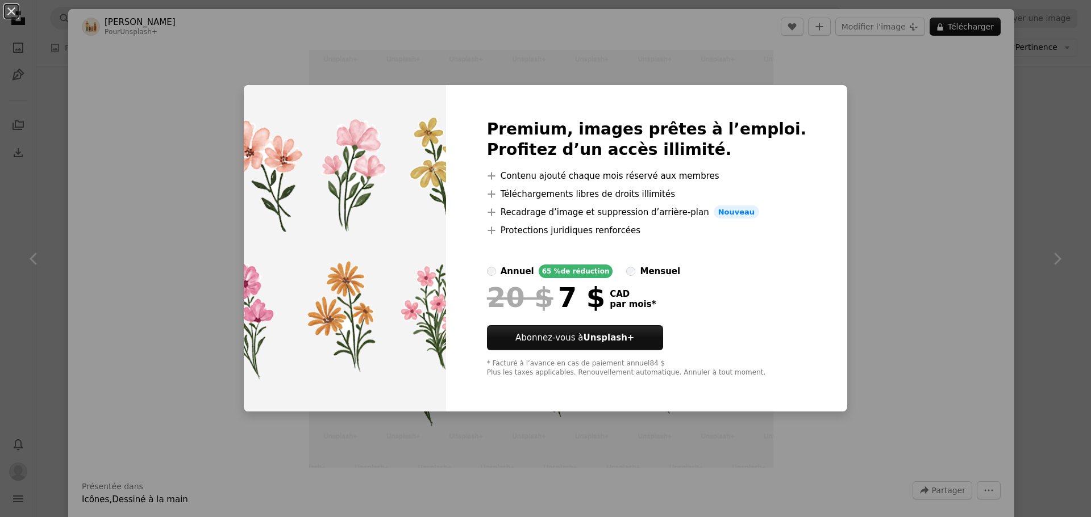 The image size is (1091, 517). I want to click on li: Contenu ajouté chaque mois réservé aux membres, so click(646, 176).